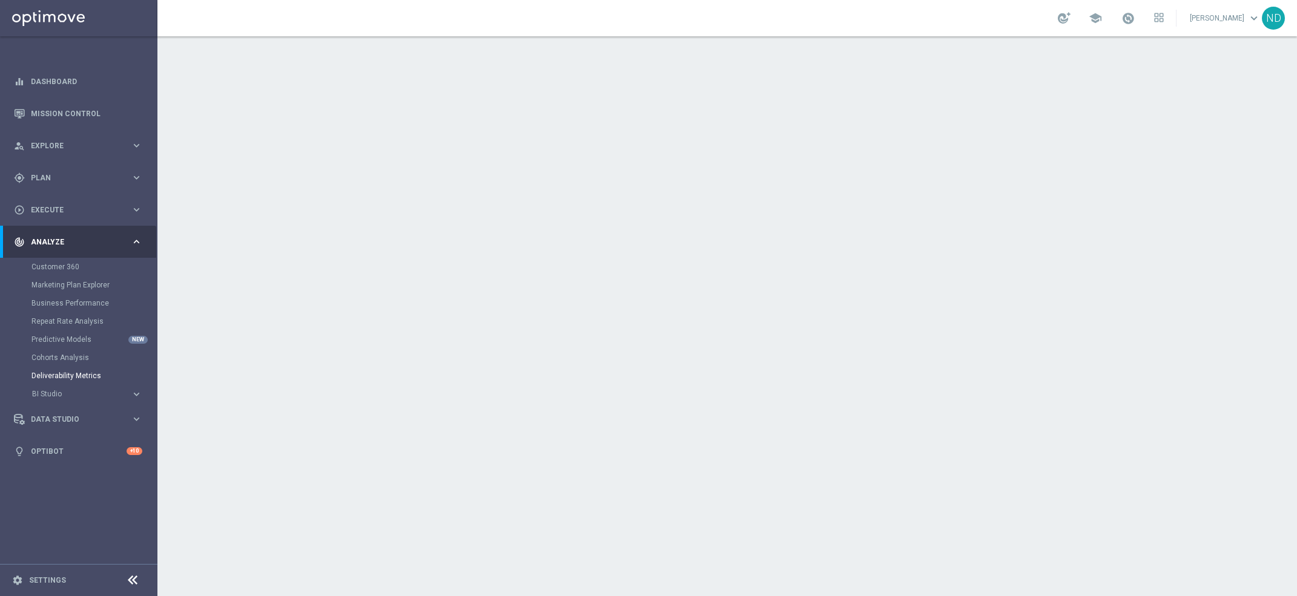 This screenshot has height=596, width=1297. Describe the element at coordinates (79, 322) in the screenshot. I see `a: Repeat Rate Analysis` at that location.